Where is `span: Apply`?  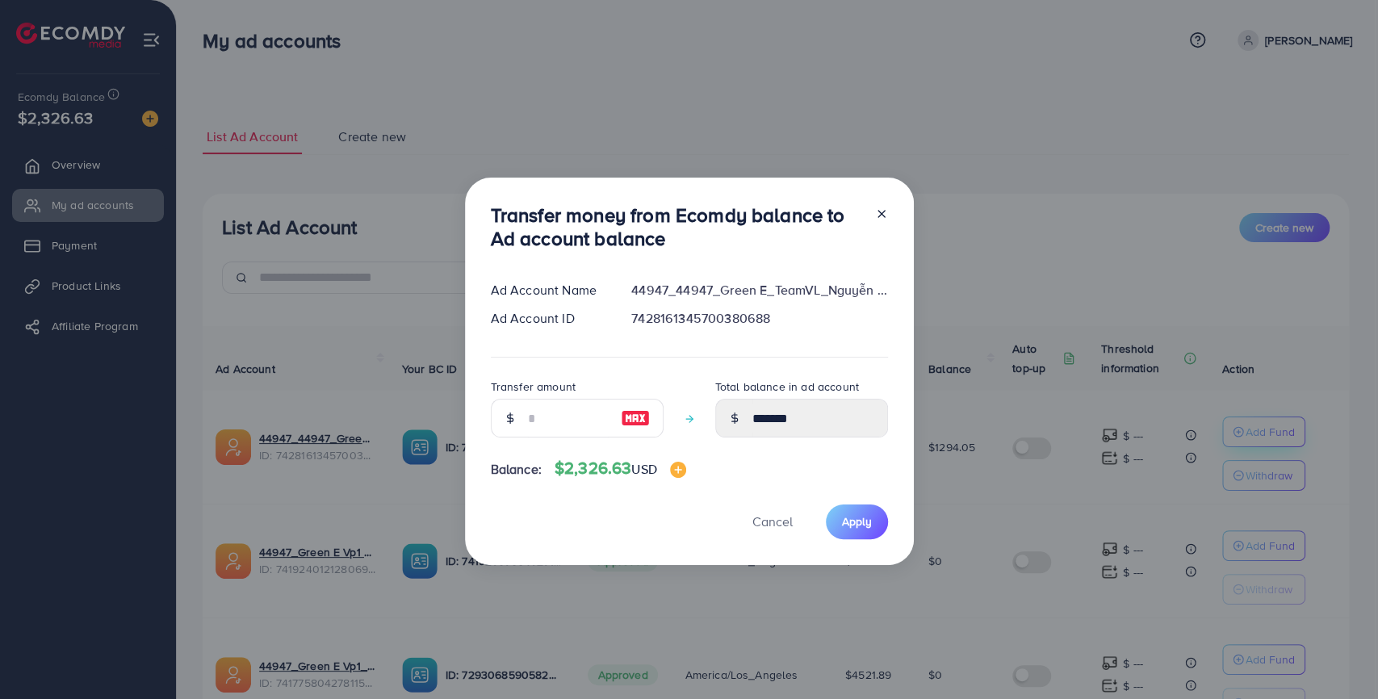 span: Apply is located at coordinates (857, 522).